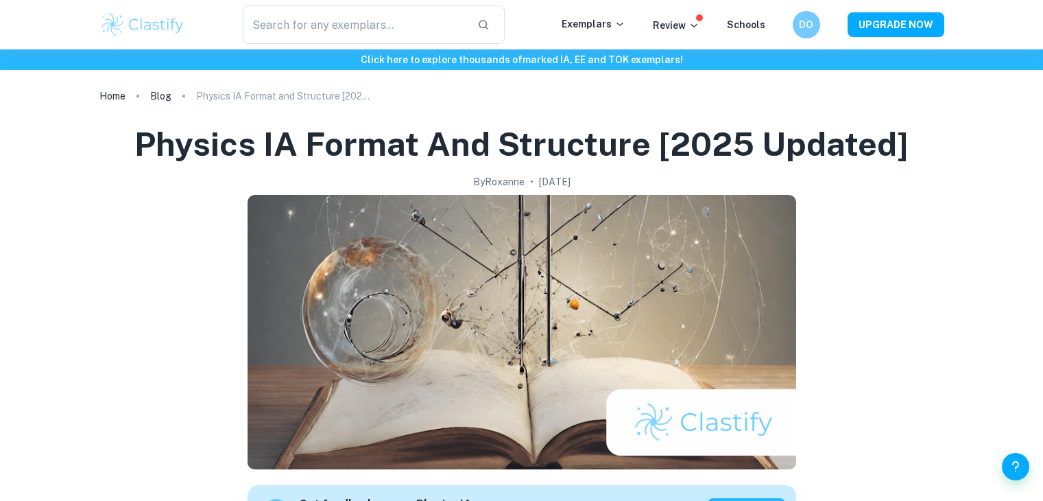  What do you see at coordinates (746, 25) in the screenshot?
I see `a: Schools` at bounding box center [746, 25].